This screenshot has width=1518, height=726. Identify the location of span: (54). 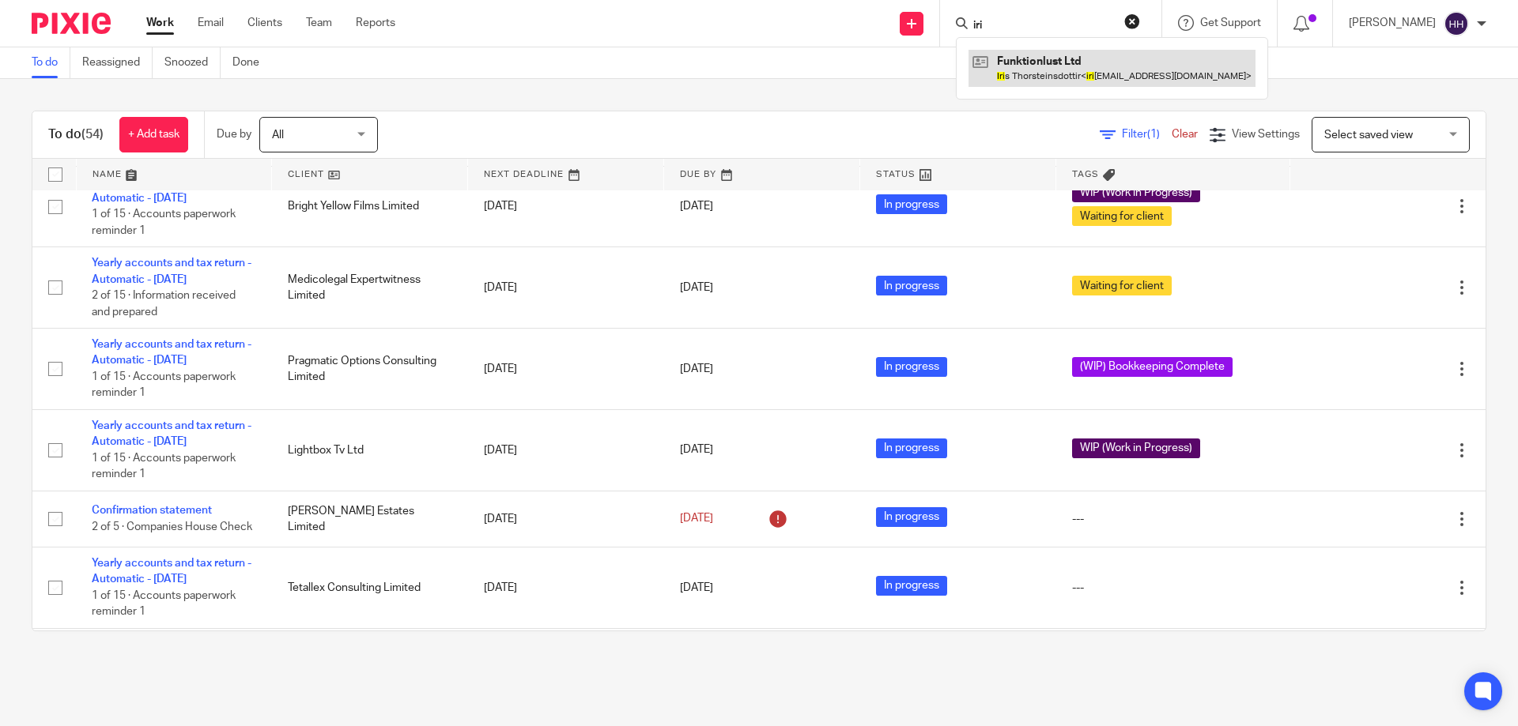
(92, 134).